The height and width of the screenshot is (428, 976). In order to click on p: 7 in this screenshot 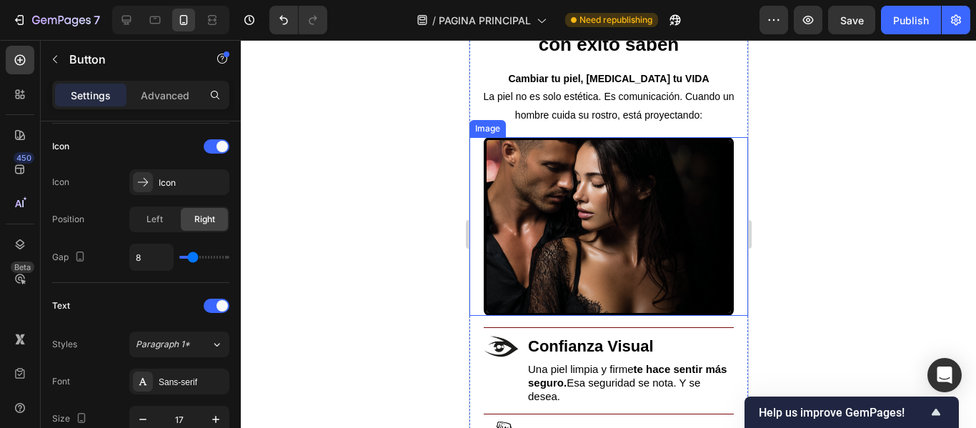, I will do `click(96, 20)`.